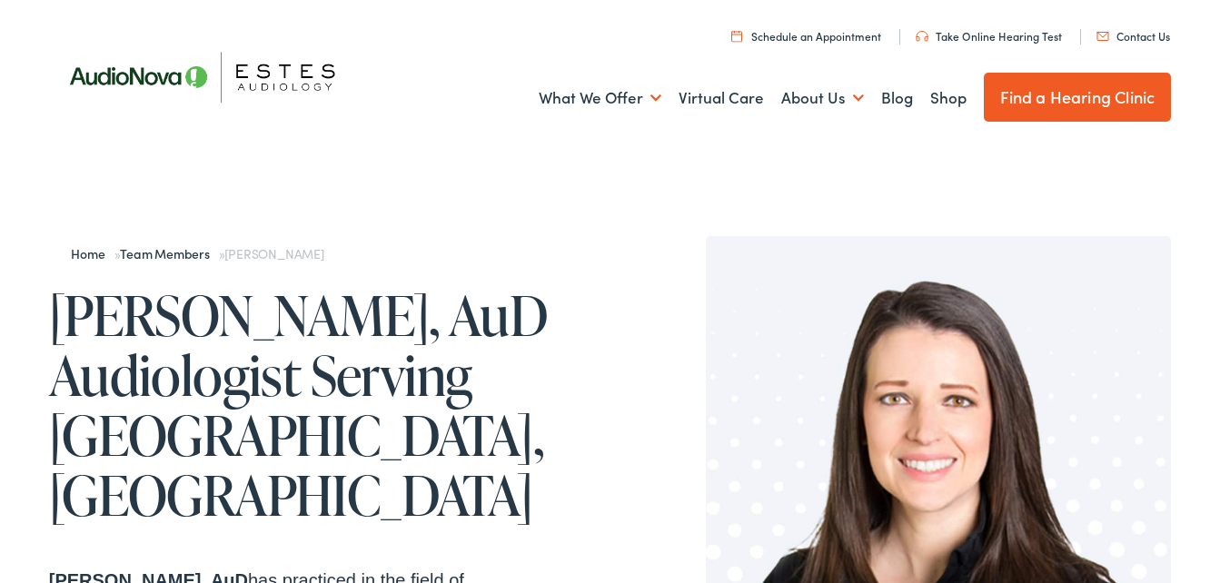  What do you see at coordinates (988, 35) in the screenshot?
I see `a: Take Online Hearing Test` at bounding box center [988, 35].